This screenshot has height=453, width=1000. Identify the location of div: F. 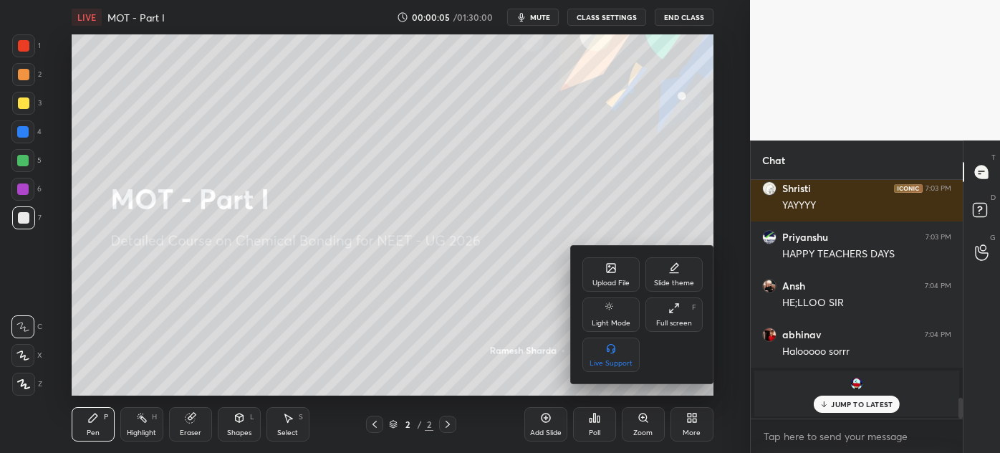
(694, 307).